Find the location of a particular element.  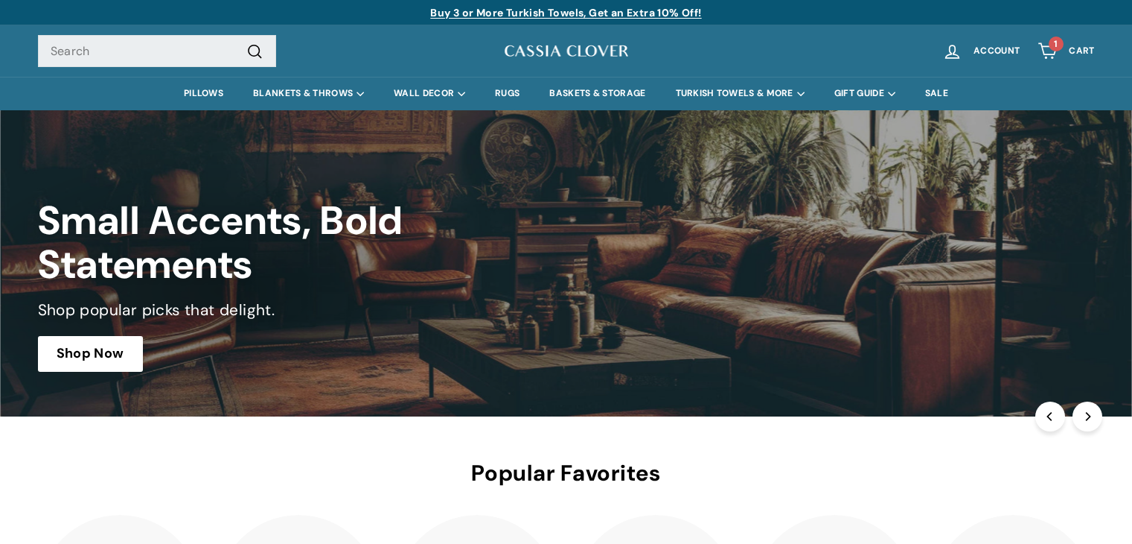

a: Buy 3 or More Turkish Towels, Get an Extra 10% Off! is located at coordinates (566, 13).